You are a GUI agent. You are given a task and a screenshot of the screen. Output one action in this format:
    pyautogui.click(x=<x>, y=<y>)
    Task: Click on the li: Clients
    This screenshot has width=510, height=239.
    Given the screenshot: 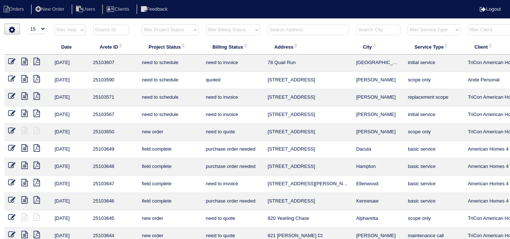 What is the action you would take?
    pyautogui.click(x=118, y=9)
    